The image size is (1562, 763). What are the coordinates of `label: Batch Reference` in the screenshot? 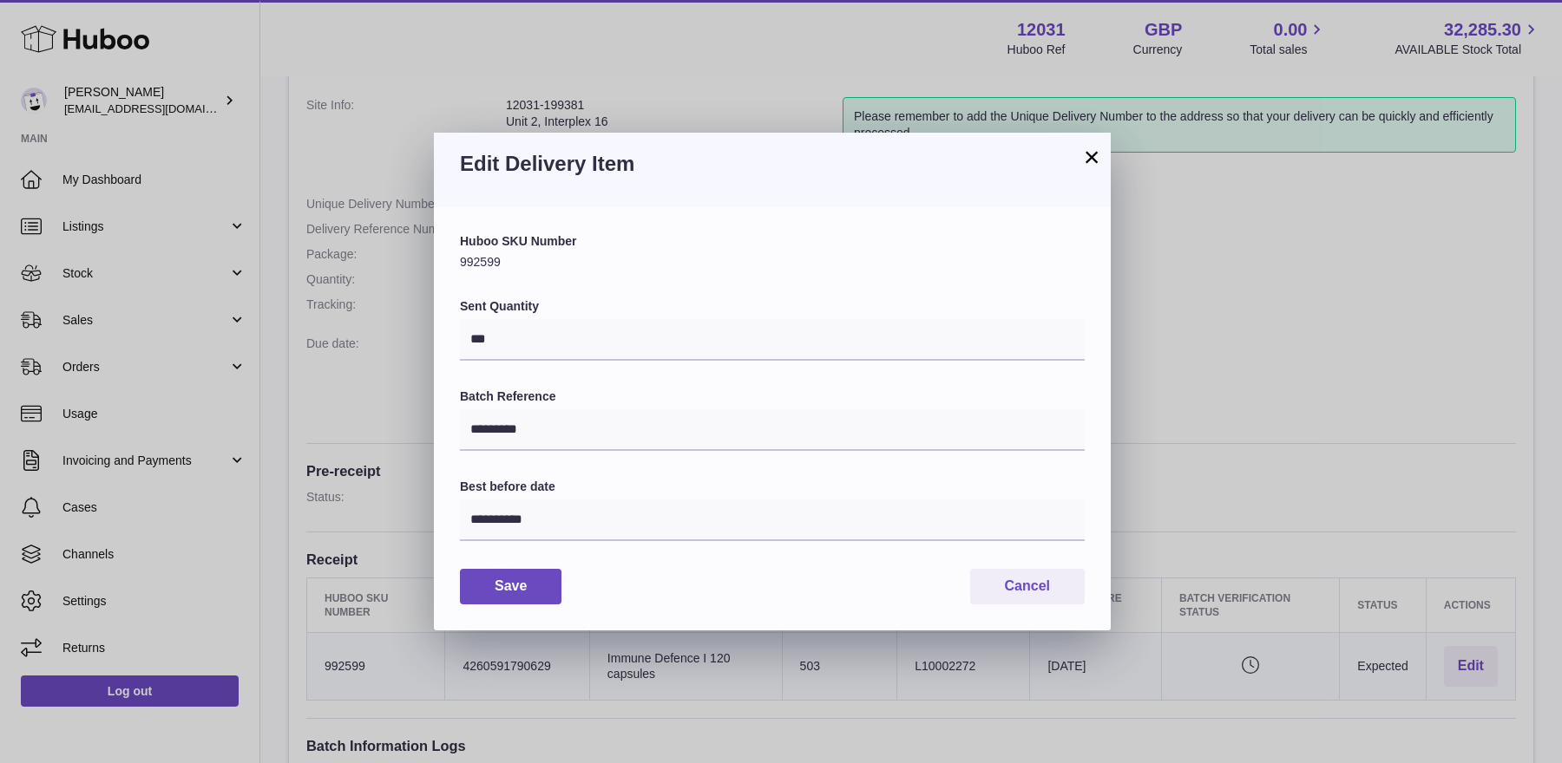 It's located at (772, 396).